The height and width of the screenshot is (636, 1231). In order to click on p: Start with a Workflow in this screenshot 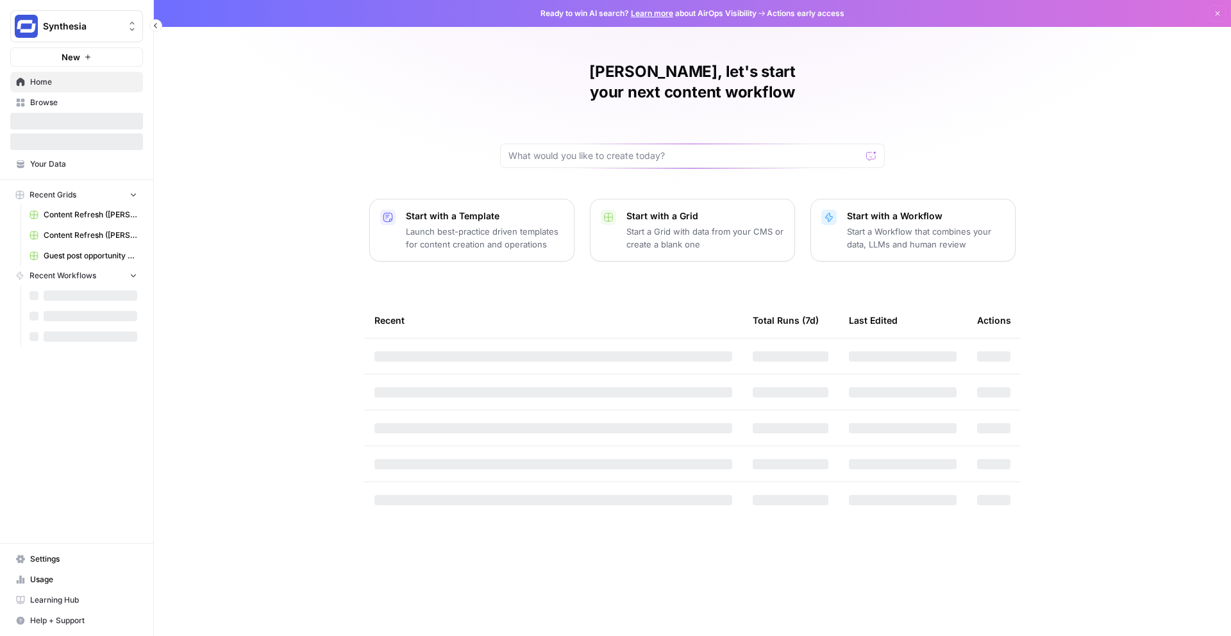, I will do `click(926, 216)`.